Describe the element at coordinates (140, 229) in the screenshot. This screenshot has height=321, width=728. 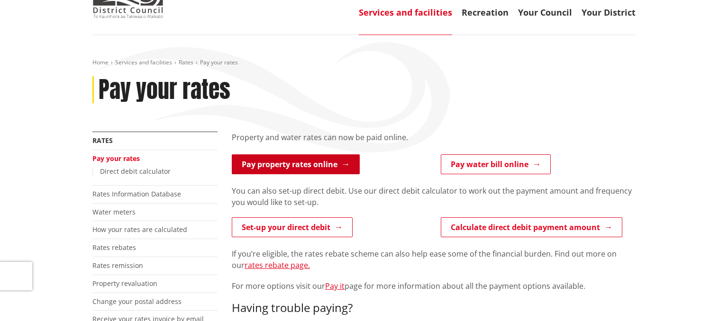
I see `a: How your rates are calculated` at that location.